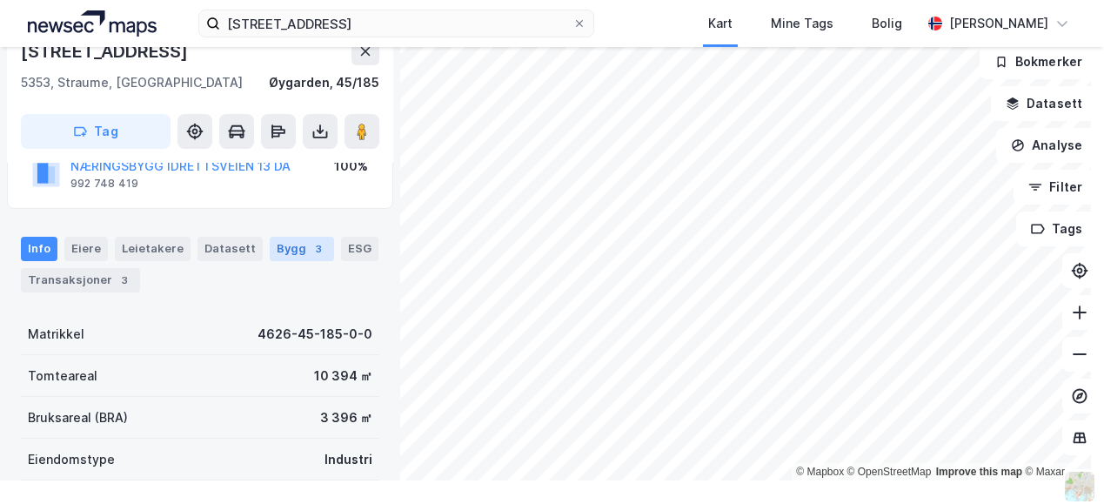  I want to click on button: Filter, so click(1055, 187).